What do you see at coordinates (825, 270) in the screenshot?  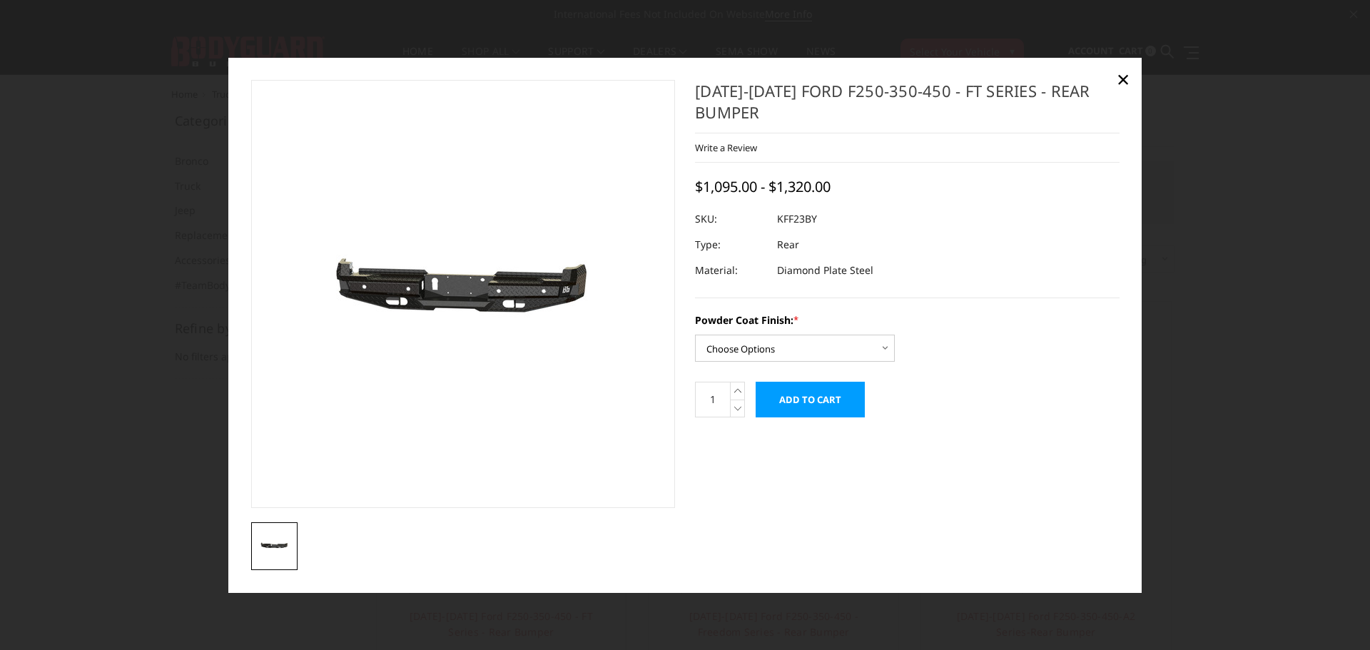 I see `dd: Diamond Plate Steel` at bounding box center [825, 270].